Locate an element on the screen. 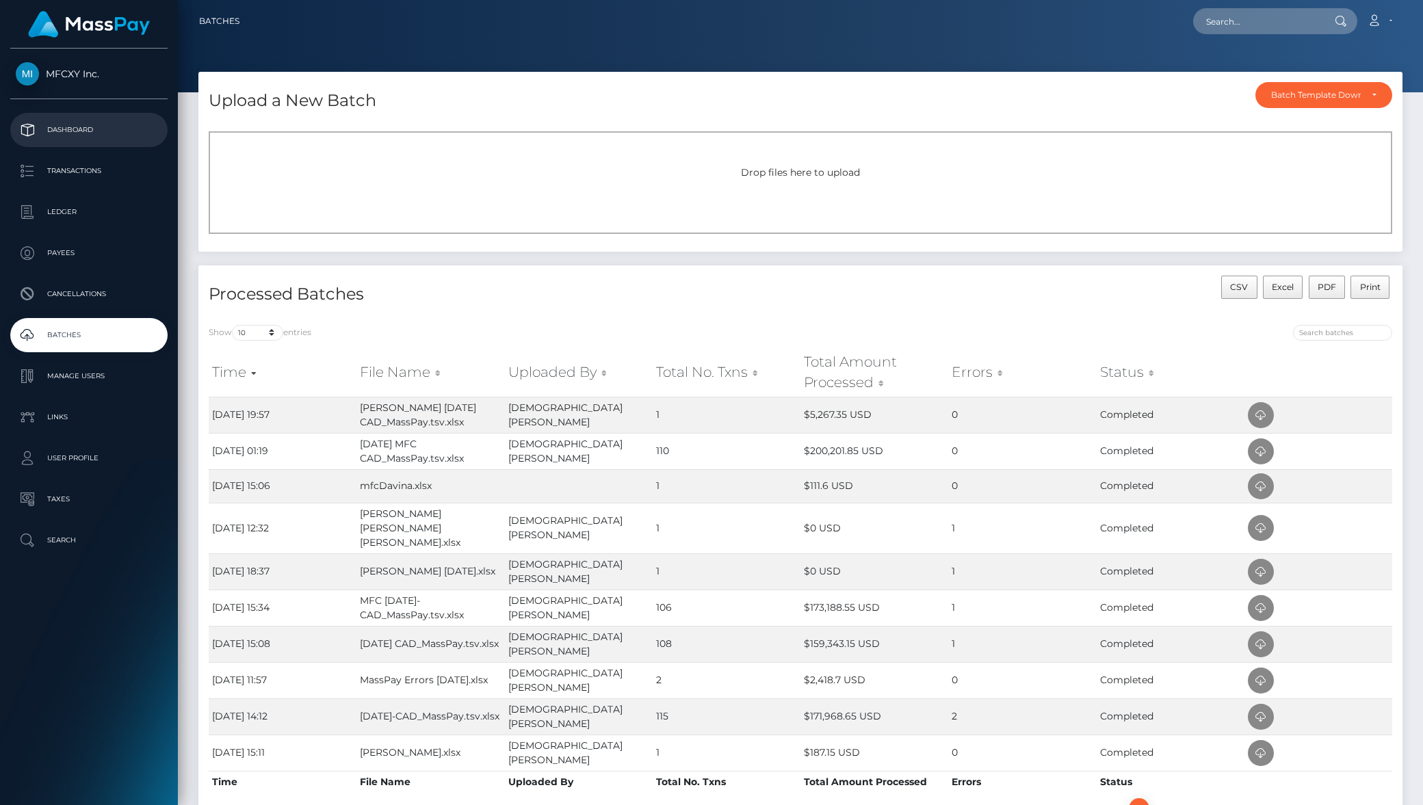  div: Batch Template Download is located at coordinates (1315, 95).